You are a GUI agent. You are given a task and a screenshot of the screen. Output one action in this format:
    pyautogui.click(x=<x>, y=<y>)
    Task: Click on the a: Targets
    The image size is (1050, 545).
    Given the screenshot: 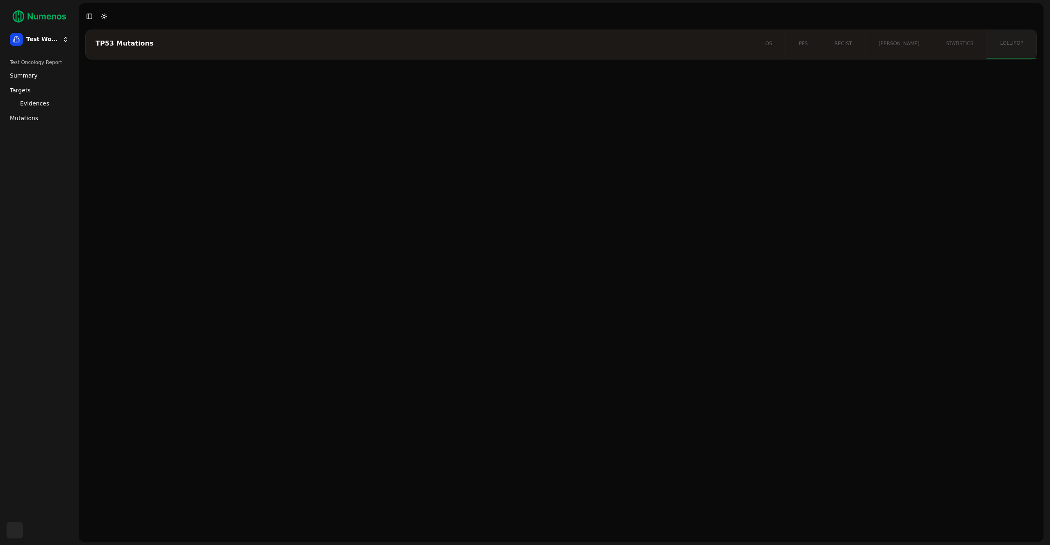 What is the action you would take?
    pyautogui.click(x=39, y=90)
    